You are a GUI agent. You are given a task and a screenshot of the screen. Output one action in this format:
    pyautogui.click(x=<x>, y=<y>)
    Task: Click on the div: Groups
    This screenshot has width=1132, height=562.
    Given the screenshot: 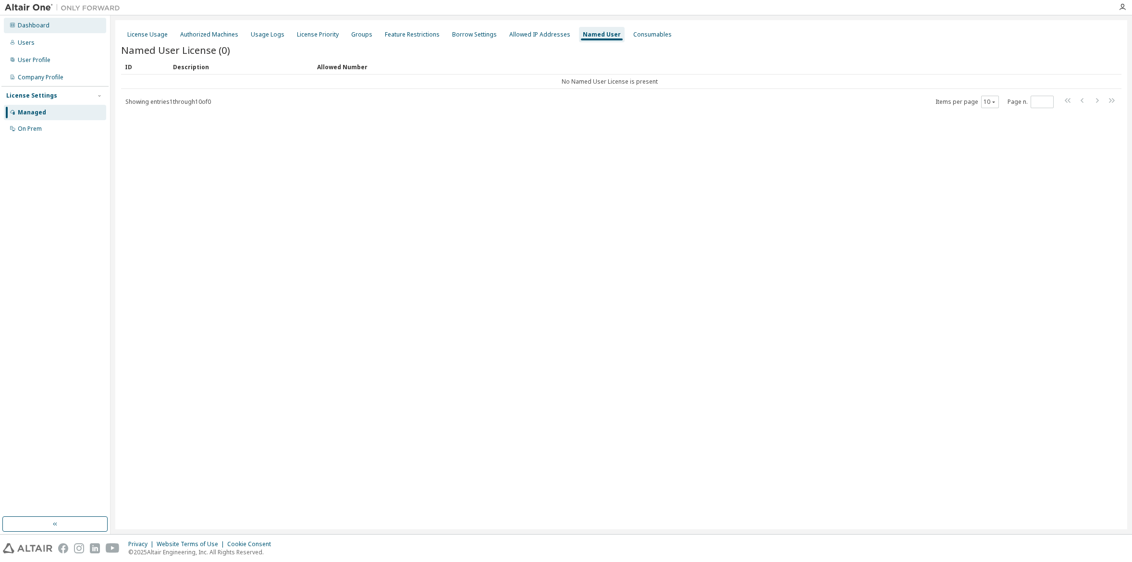 What is the action you would take?
    pyautogui.click(x=362, y=35)
    